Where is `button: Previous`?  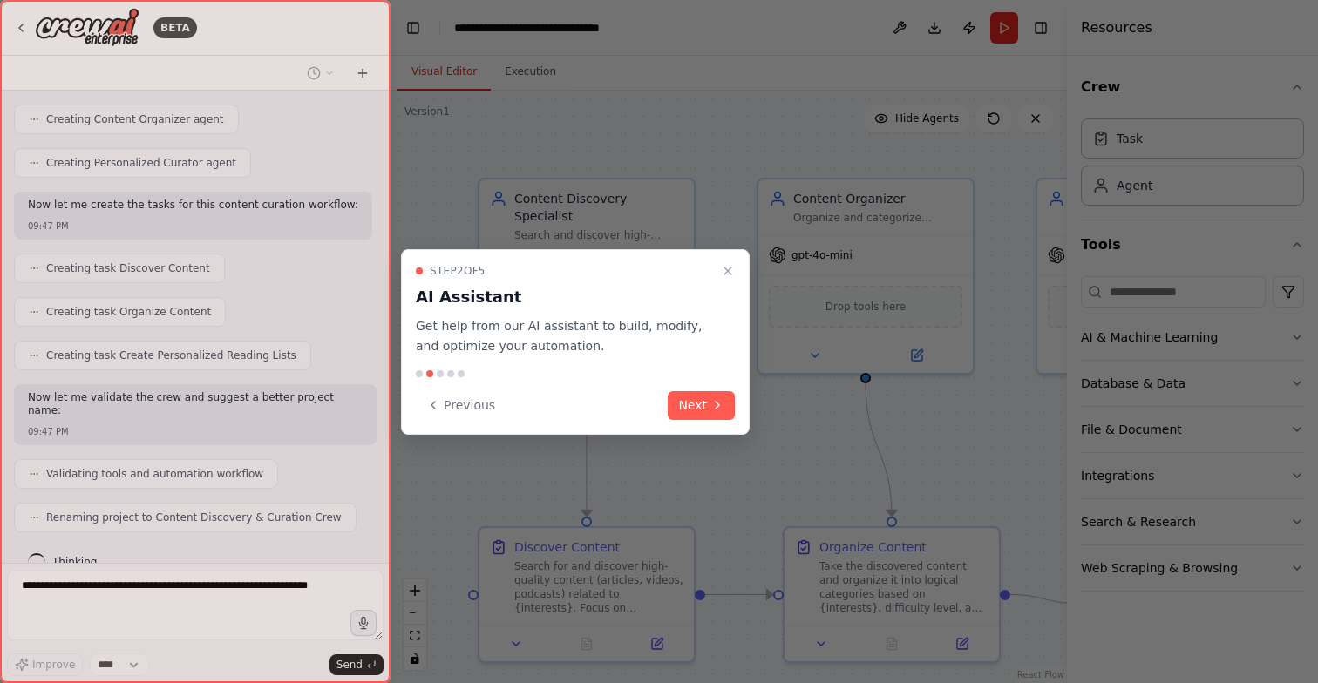 button: Previous is located at coordinates (460, 405).